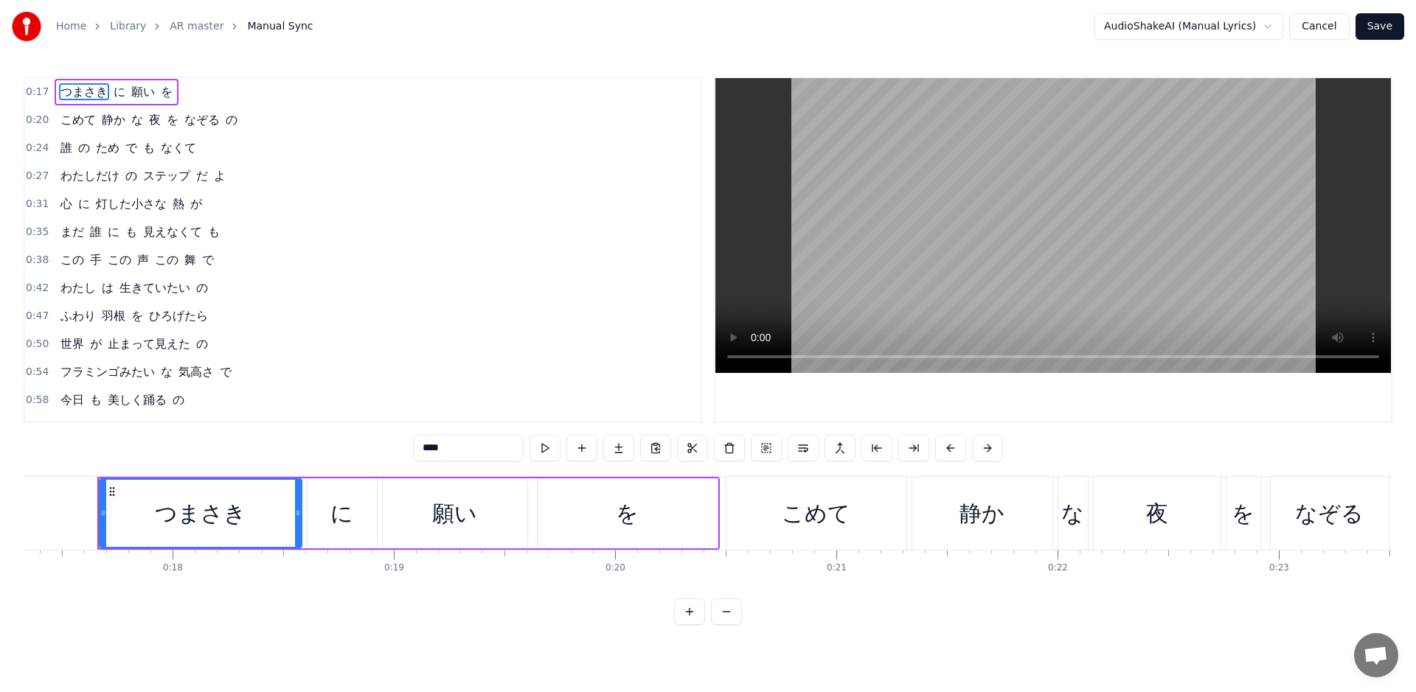 The height and width of the screenshot is (692, 1416). What do you see at coordinates (454, 513) in the screenshot?
I see `div: 願い` at bounding box center [454, 513].